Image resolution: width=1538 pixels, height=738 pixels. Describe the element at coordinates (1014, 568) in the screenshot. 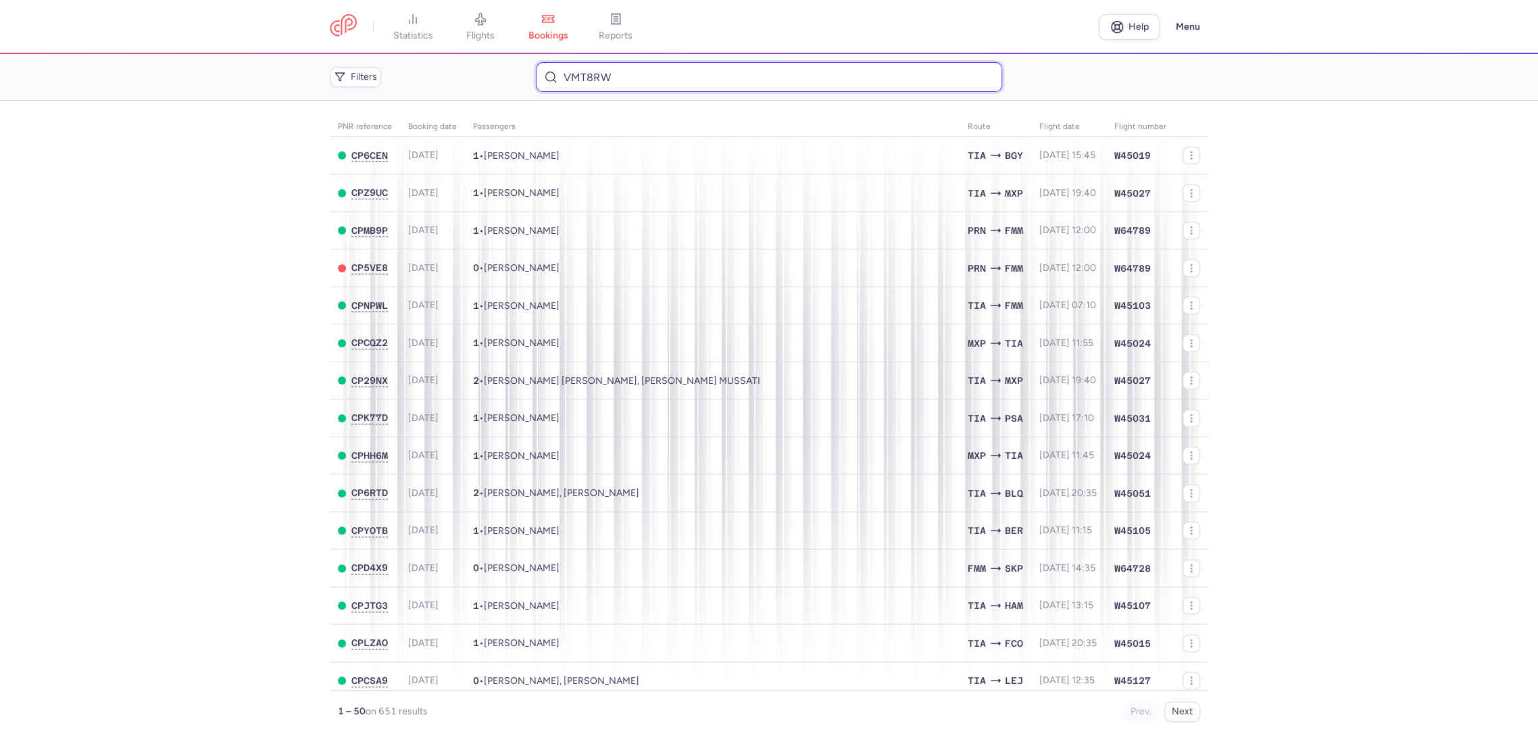

I see `span: SKP` at that location.